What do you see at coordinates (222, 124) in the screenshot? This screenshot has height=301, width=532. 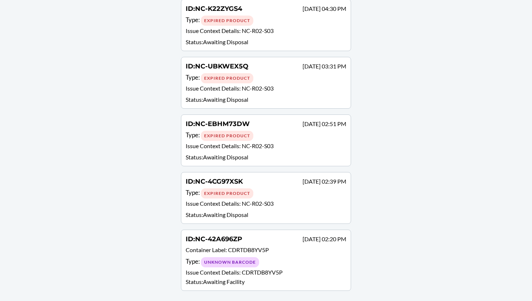 I see `span: NC-EBHM73DW` at bounding box center [222, 124].